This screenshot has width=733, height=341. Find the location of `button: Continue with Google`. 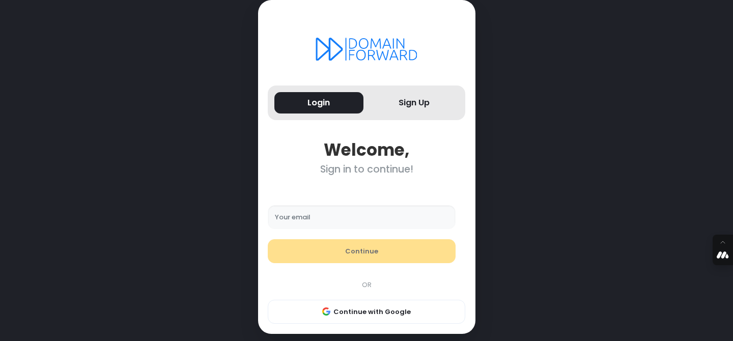

button: Continue with Google is located at coordinates (366, 312).